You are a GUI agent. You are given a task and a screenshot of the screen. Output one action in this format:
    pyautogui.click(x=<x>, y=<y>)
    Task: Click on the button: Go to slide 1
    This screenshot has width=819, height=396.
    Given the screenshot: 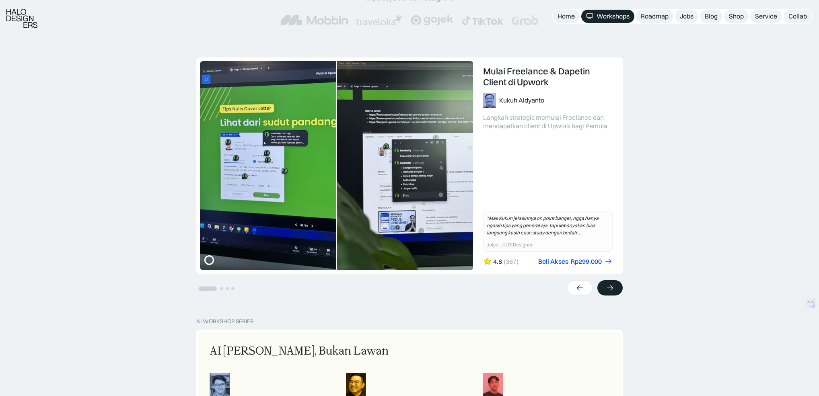 What is the action you would take?
    pyautogui.click(x=208, y=289)
    